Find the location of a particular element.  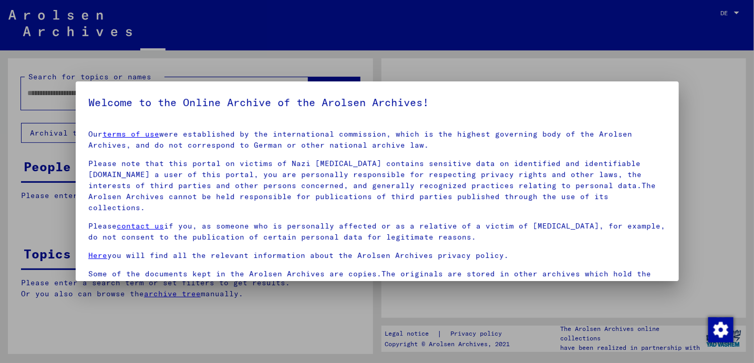

p: Please if you, as someone who is personally affected or as a relative of a victim of [MEDICAL_DAT... is located at coordinates (377, 232).